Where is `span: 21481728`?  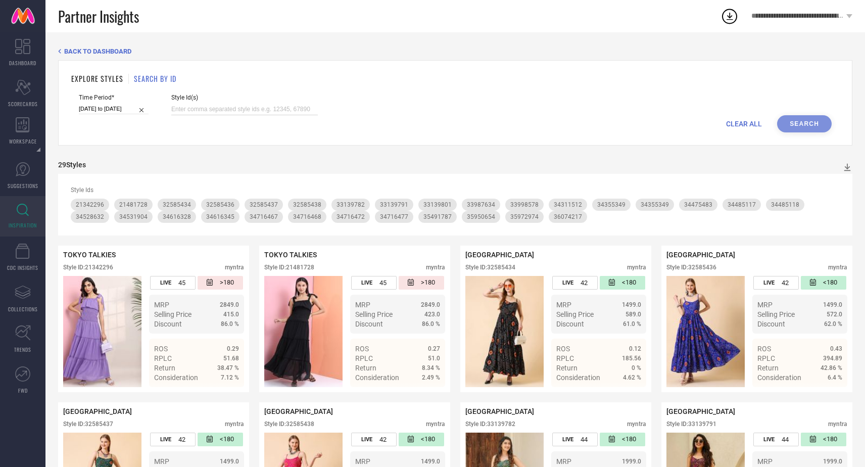 span: 21481728 is located at coordinates (133, 205).